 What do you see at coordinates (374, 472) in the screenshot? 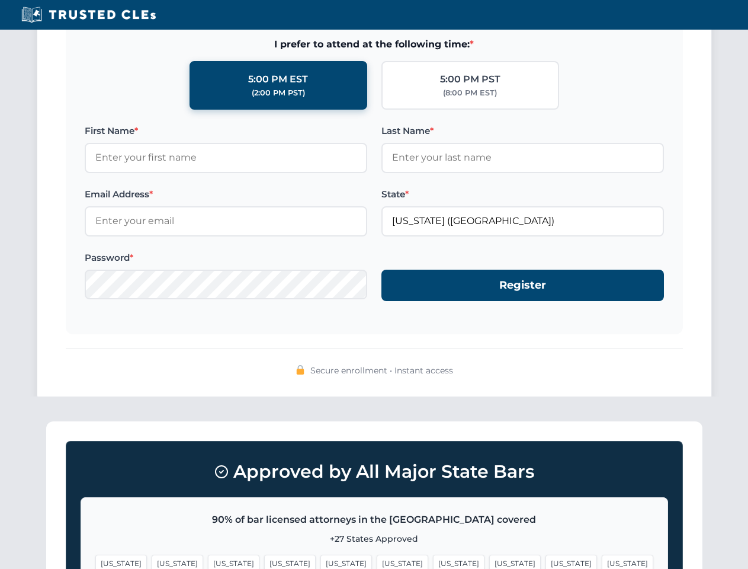
I see `h3: Approved by All Major State Bars` at bounding box center [374, 472].